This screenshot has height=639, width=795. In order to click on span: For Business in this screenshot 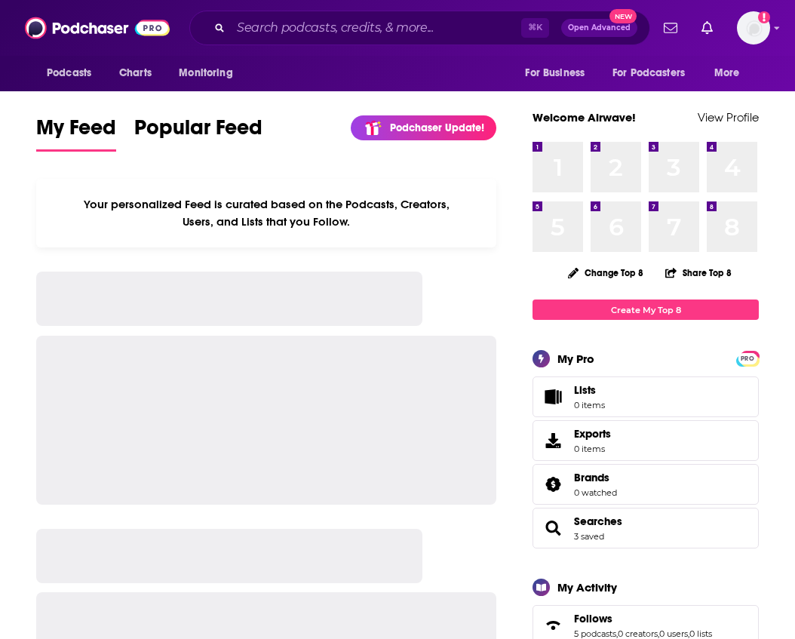, I will do `click(555, 73)`.